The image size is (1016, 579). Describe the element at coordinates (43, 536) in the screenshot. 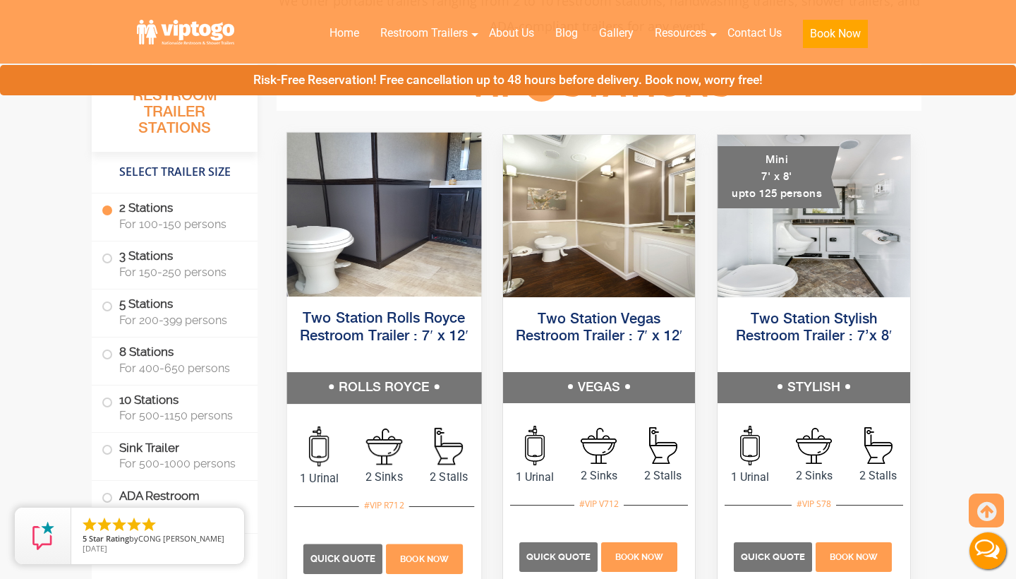

I see `img: Review Rating` at that location.